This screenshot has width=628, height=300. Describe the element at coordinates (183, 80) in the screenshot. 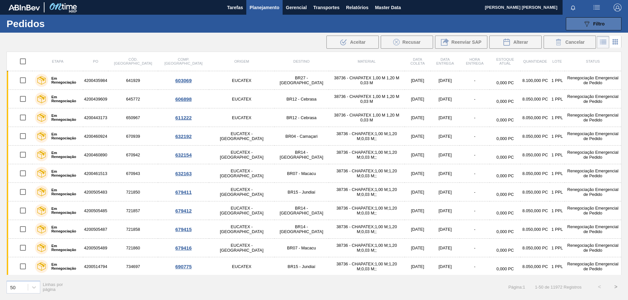

I see `div: 603069` at that location.